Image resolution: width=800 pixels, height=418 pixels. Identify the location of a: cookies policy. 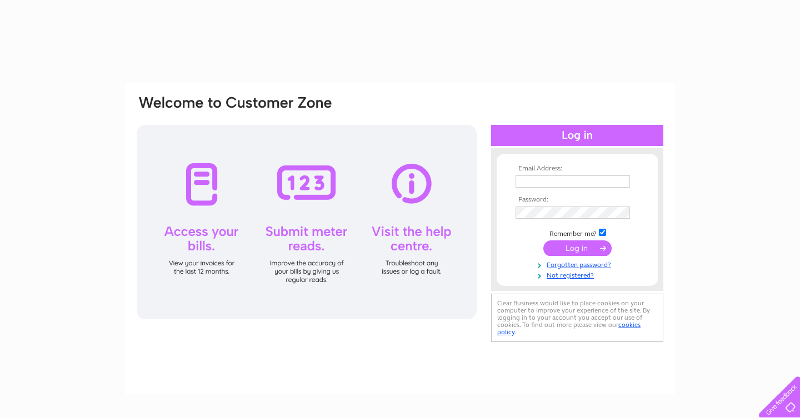
(569, 328).